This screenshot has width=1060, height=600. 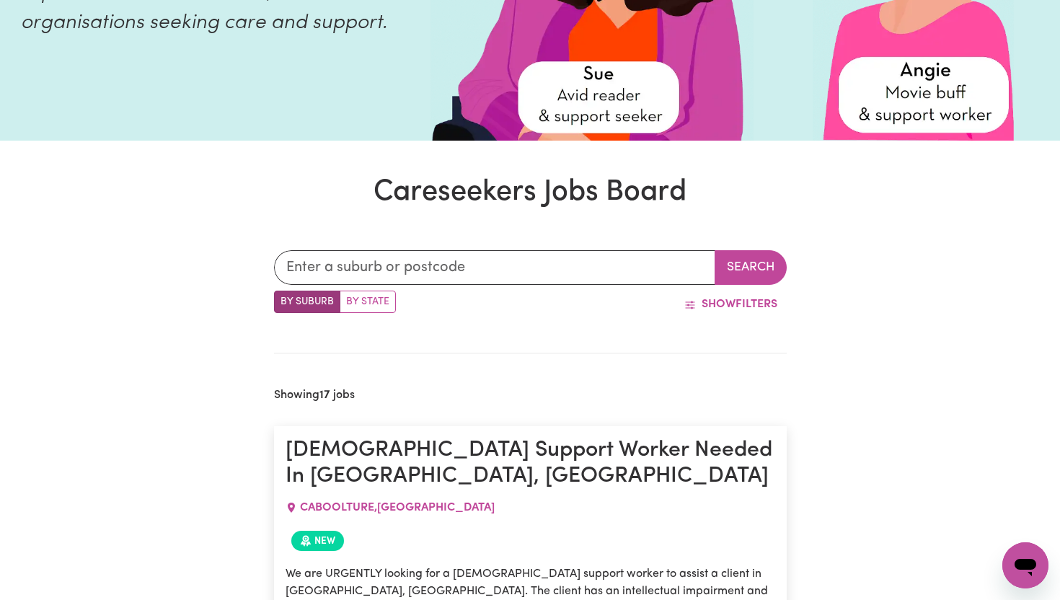 What do you see at coordinates (314, 395) in the screenshot?
I see `h2: Showing jobs` at bounding box center [314, 395].